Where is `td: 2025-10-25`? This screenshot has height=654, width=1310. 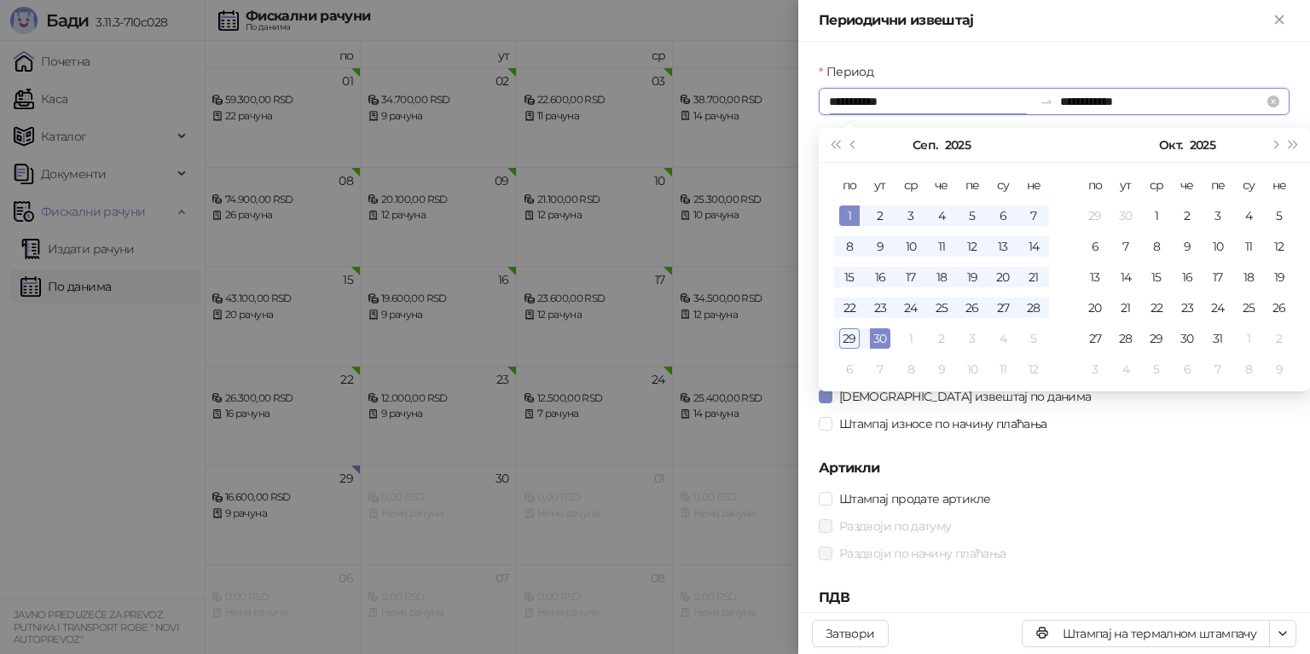
td: 2025-10-25 is located at coordinates (1248, 308).